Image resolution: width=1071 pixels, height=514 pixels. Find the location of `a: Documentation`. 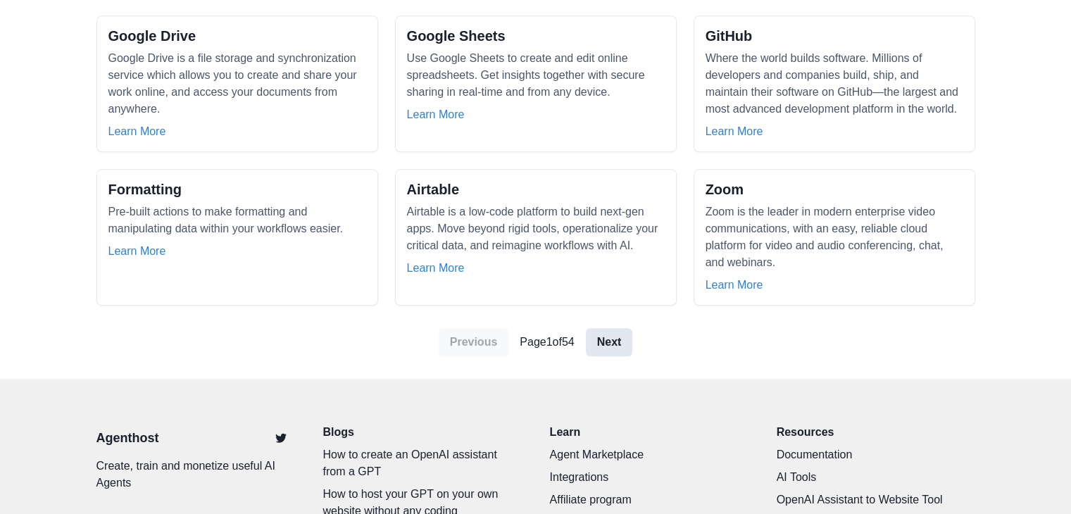

a: Documentation is located at coordinates (876, 455).